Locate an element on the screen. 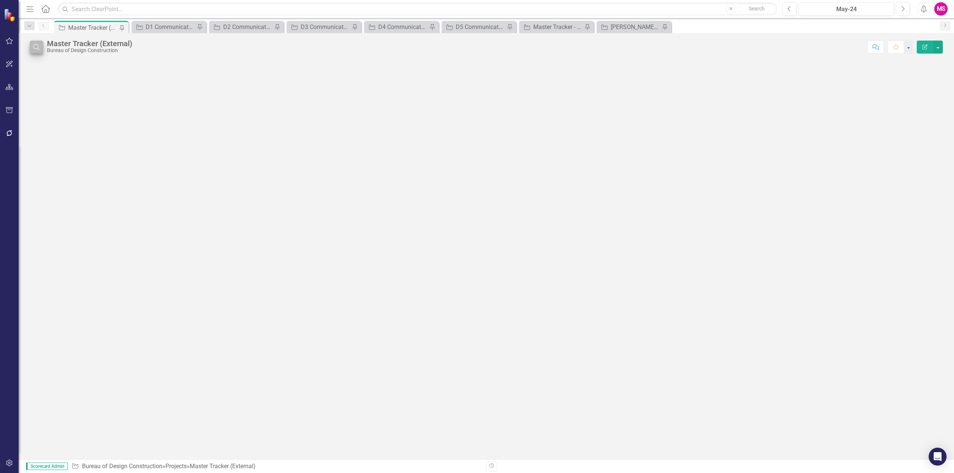 The image size is (954, 473). a: Bureau of Design Construction is located at coordinates (122, 466).